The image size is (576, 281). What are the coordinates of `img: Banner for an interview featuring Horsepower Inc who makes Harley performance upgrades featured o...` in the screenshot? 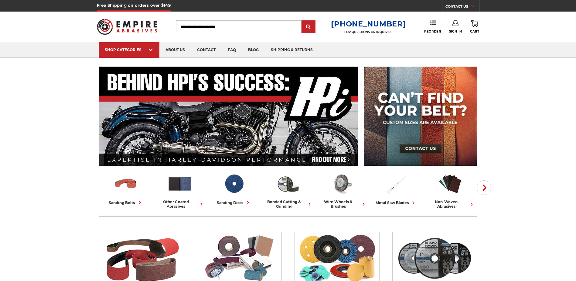 It's located at (228, 116).